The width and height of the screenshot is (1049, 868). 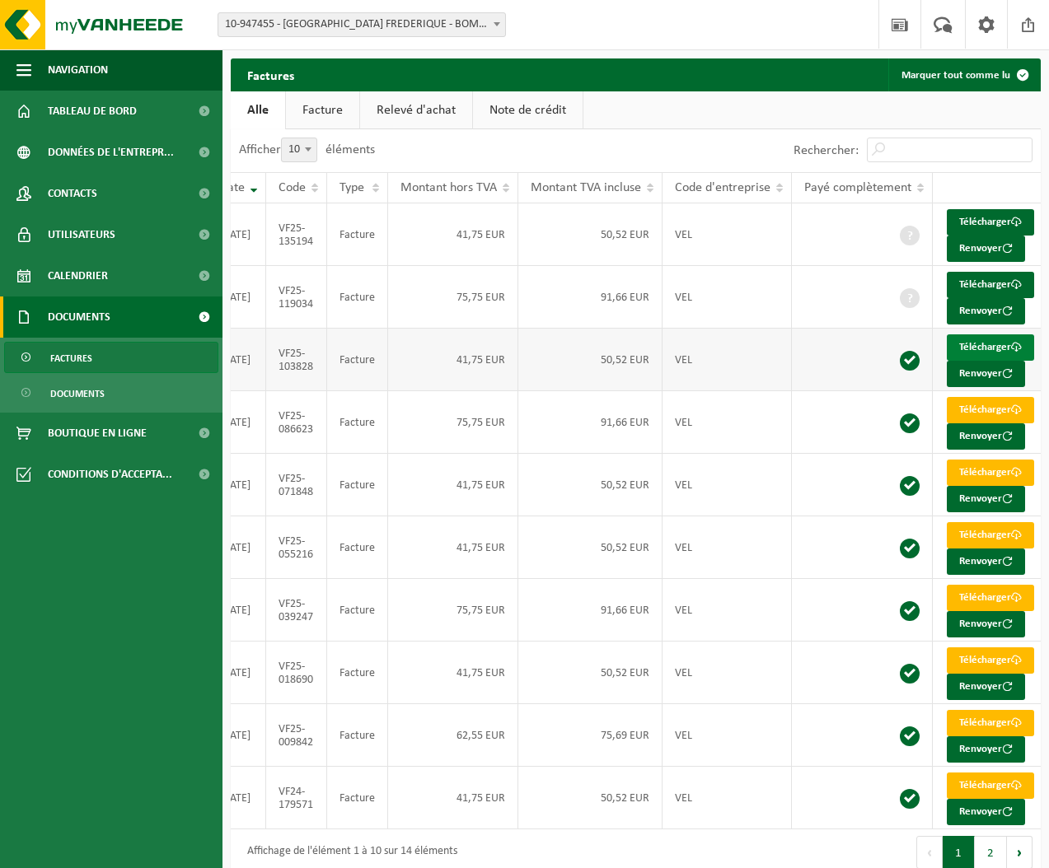 I want to click on span: Date, so click(x=231, y=188).